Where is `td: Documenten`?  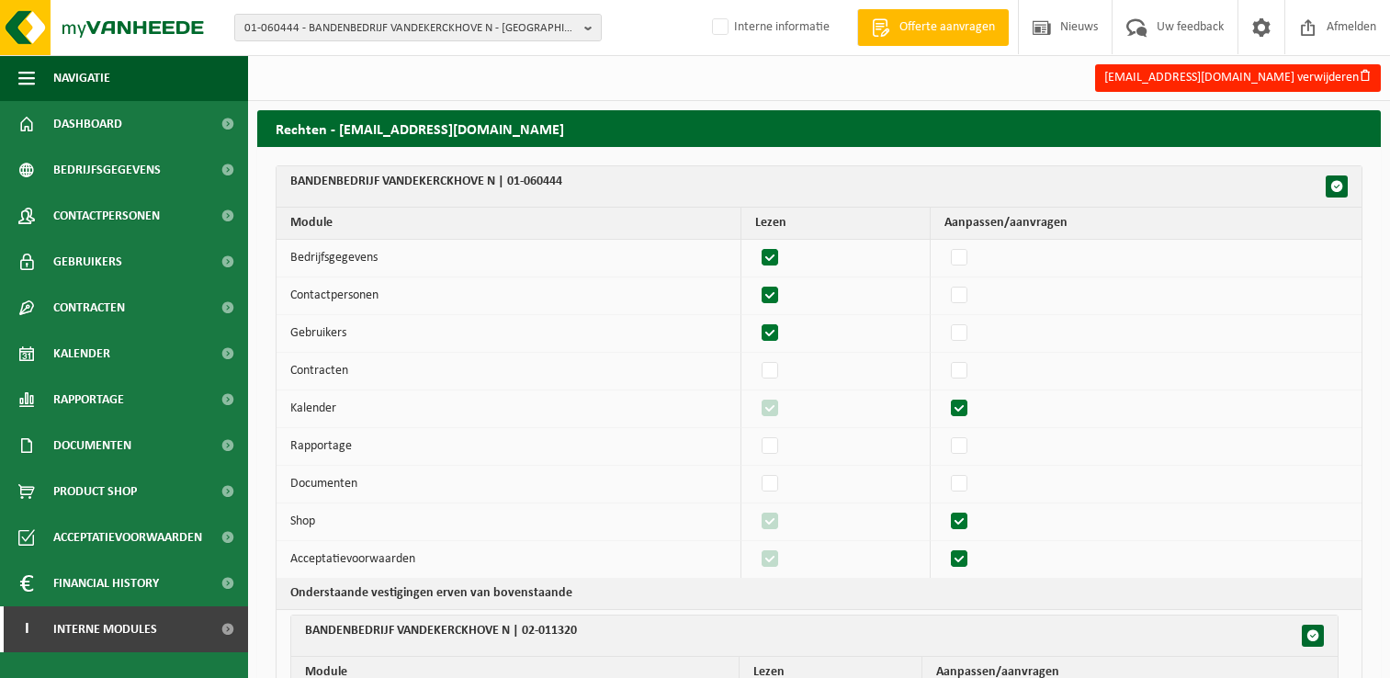 td: Documenten is located at coordinates (509, 484).